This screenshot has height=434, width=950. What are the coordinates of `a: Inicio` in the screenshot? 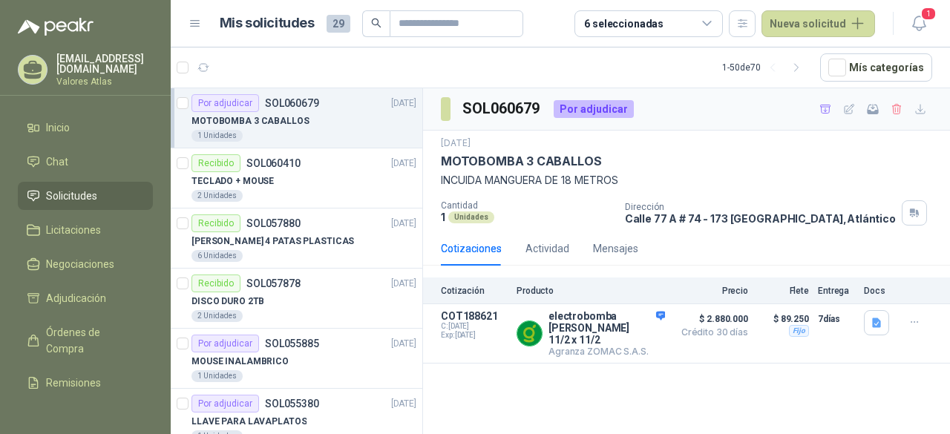 It's located at (85, 128).